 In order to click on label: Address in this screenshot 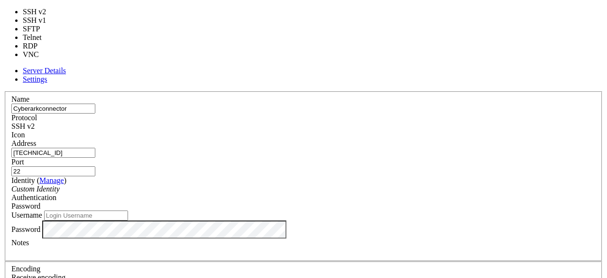, I will do `click(24, 143)`.